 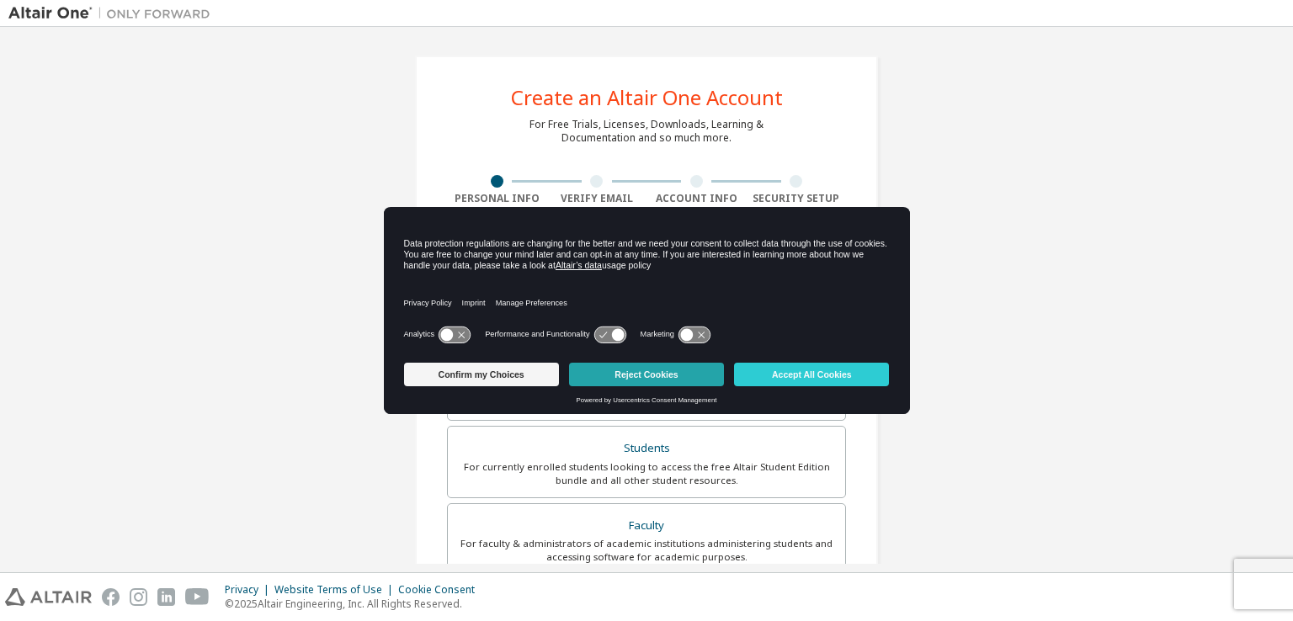 I want to click on img: facebook.svg, so click(x=110, y=597).